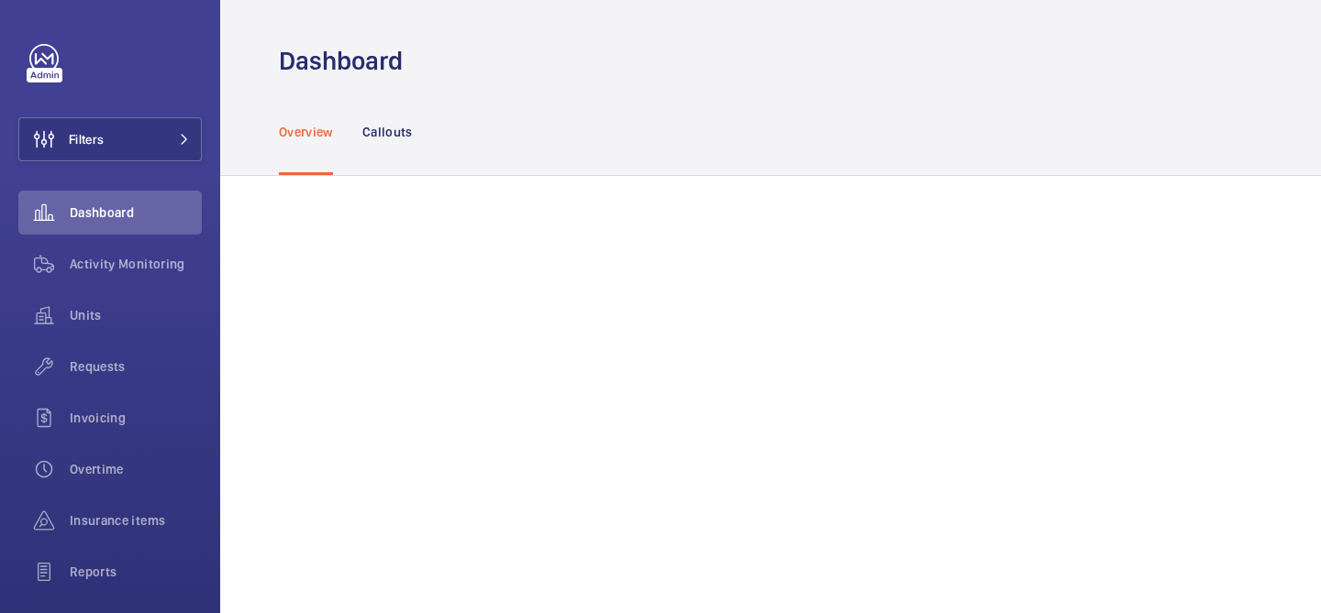 The image size is (1321, 613). I want to click on span: Reports, so click(136, 572).